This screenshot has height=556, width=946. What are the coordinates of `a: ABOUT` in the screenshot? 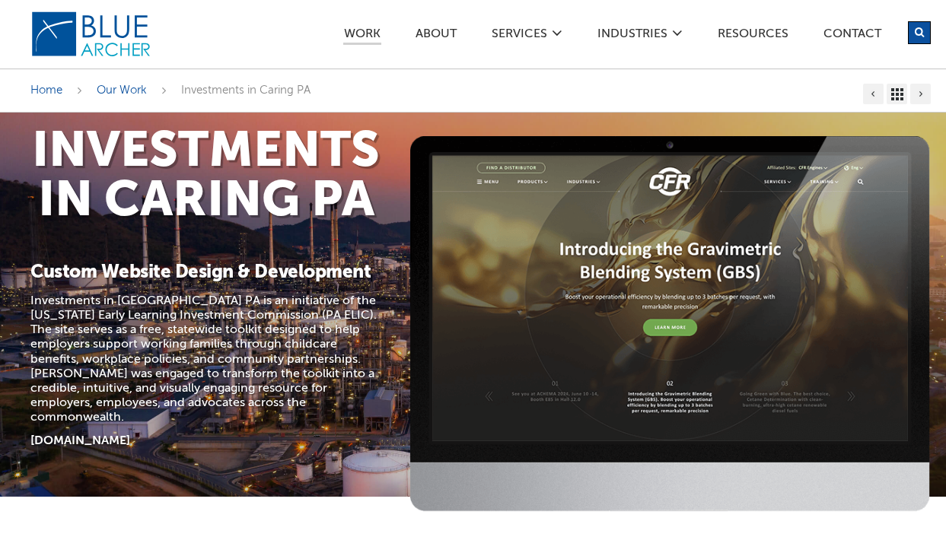 It's located at (436, 36).